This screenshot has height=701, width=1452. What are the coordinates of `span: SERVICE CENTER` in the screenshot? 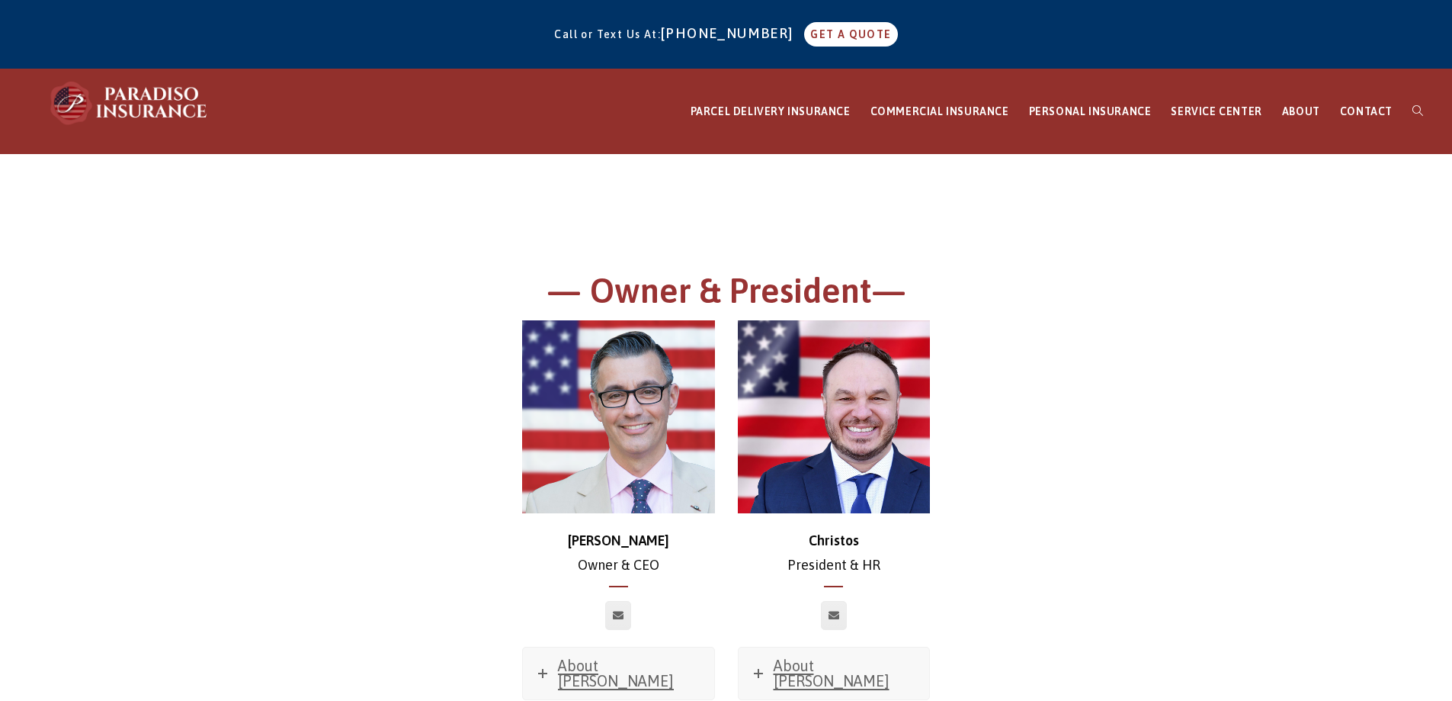 It's located at (1216, 111).